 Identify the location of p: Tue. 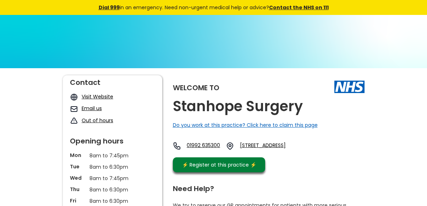
(78, 167).